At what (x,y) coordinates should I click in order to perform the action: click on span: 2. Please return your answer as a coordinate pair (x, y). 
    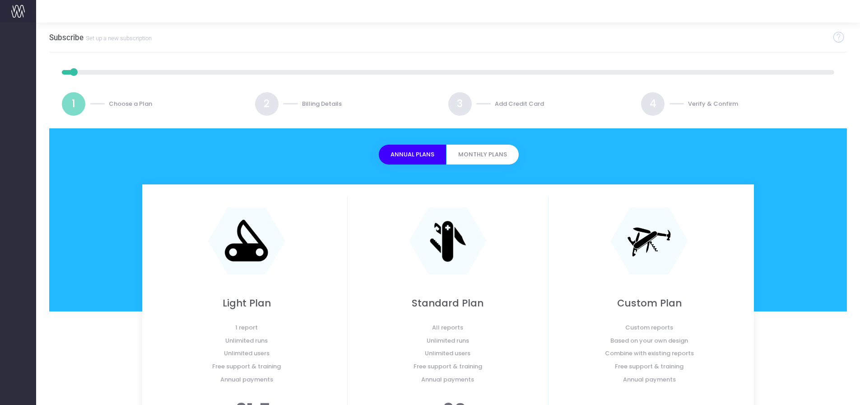
    Looking at the image, I should click on (266, 103).